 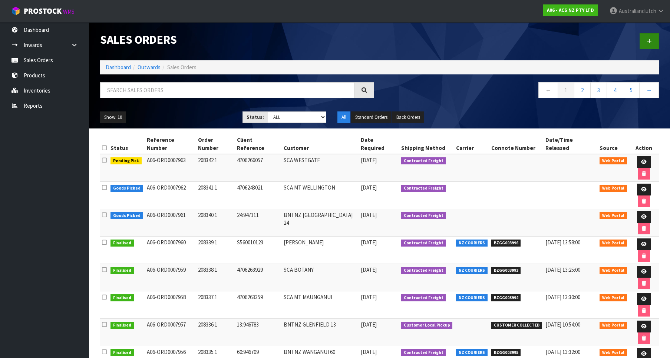 What do you see at coordinates (127, 189) in the screenshot?
I see `span: Goods Picked` at bounding box center [127, 189].